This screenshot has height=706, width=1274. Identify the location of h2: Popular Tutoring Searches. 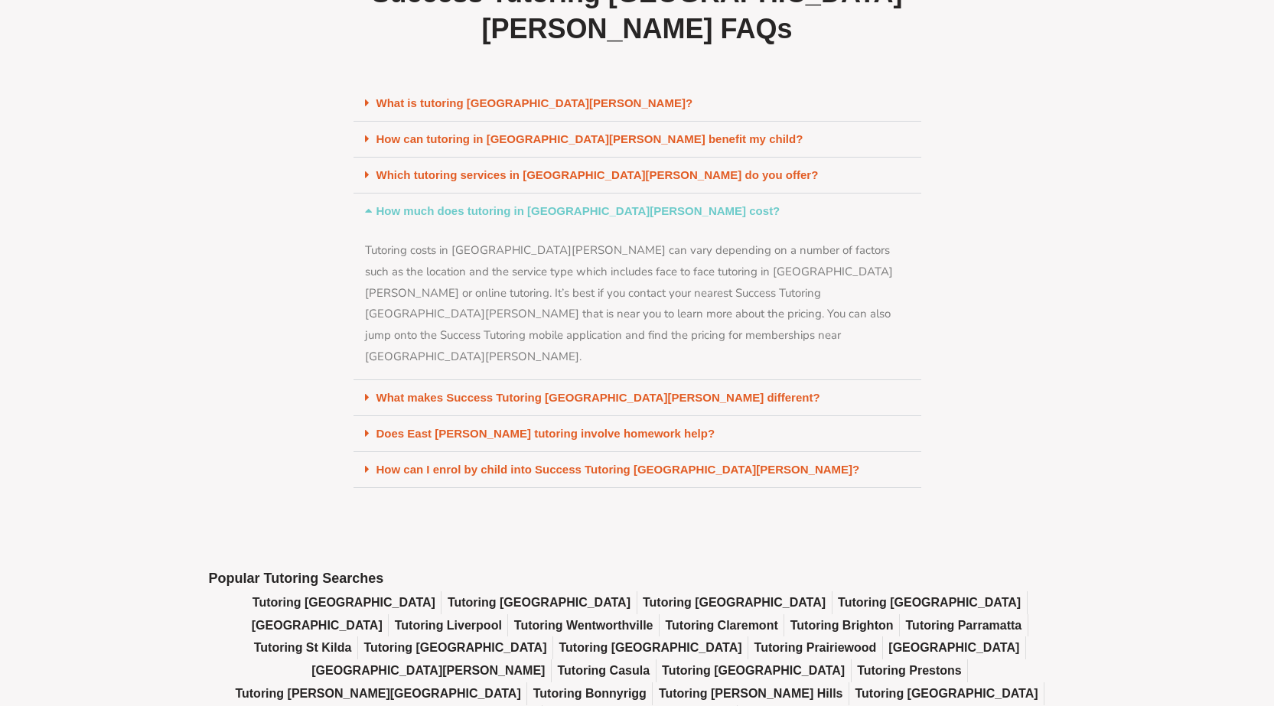
(637, 578).